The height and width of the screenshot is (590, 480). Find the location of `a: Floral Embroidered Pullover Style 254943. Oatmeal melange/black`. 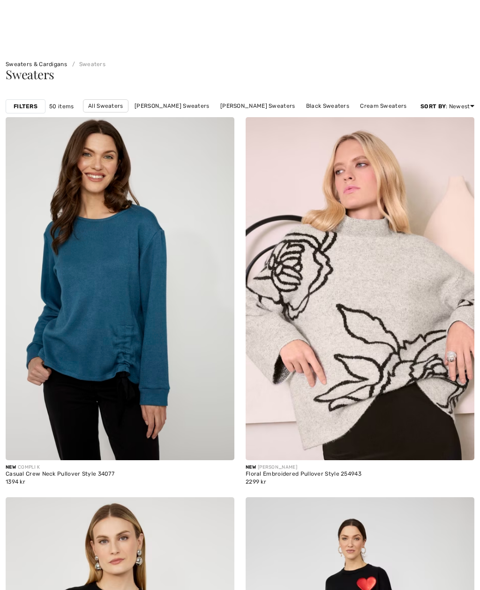

a: Floral Embroidered Pullover Style 254943. Oatmeal melange/black is located at coordinates (360, 289).